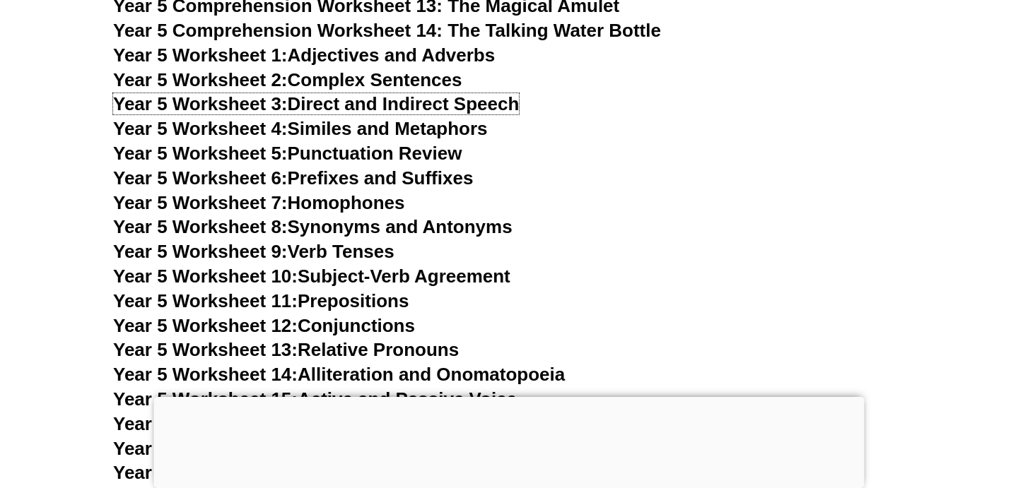  What do you see at coordinates (315, 399) in the screenshot?
I see `a: Year 5 Worksheet 15:Active and Passive Voice` at bounding box center [315, 399].